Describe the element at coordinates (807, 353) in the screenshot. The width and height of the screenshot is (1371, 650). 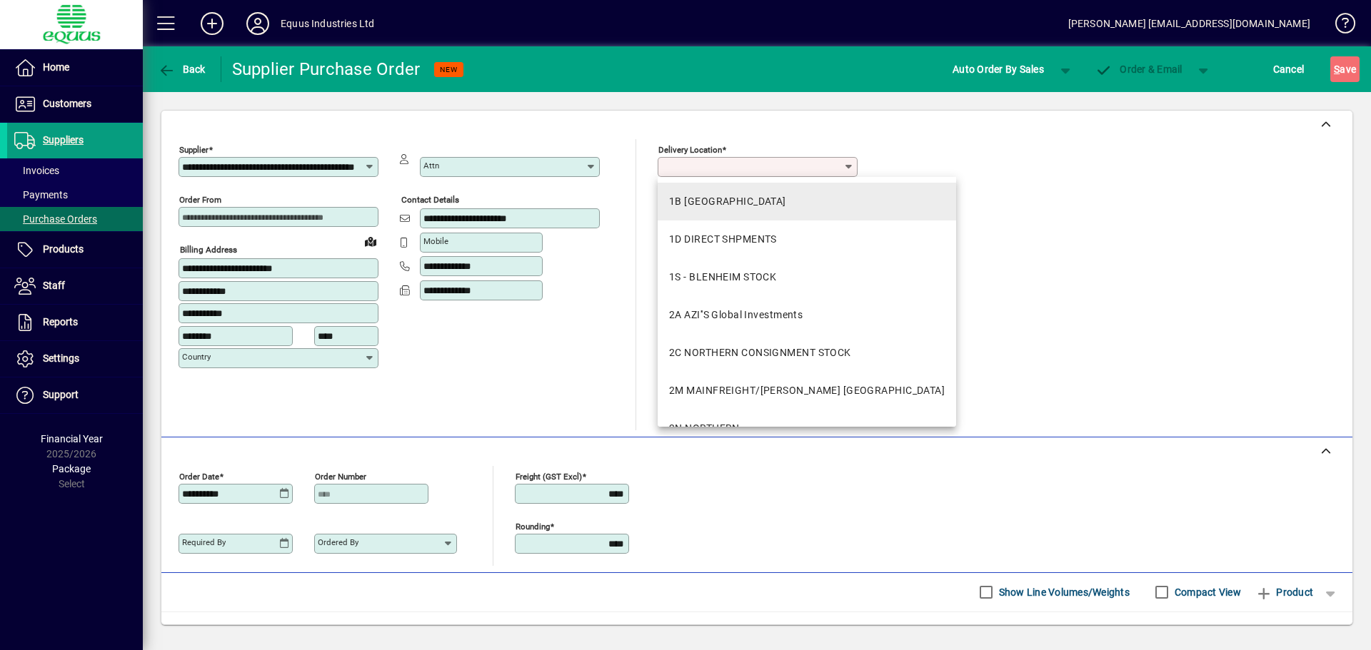
I see `mat-option: 2C NORTHERN CONSIGNMENT STOCK` at that location.